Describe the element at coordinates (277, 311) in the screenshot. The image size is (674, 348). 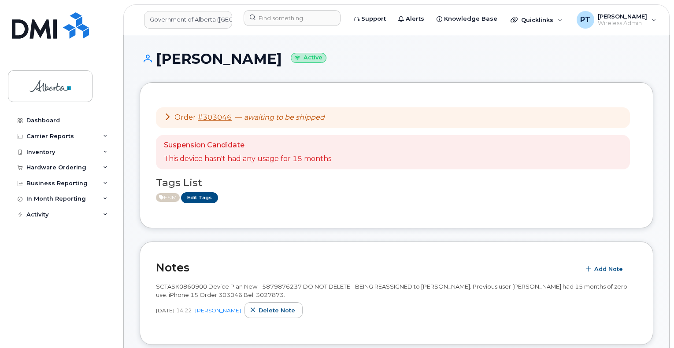
I see `span: Delete note` at that location.